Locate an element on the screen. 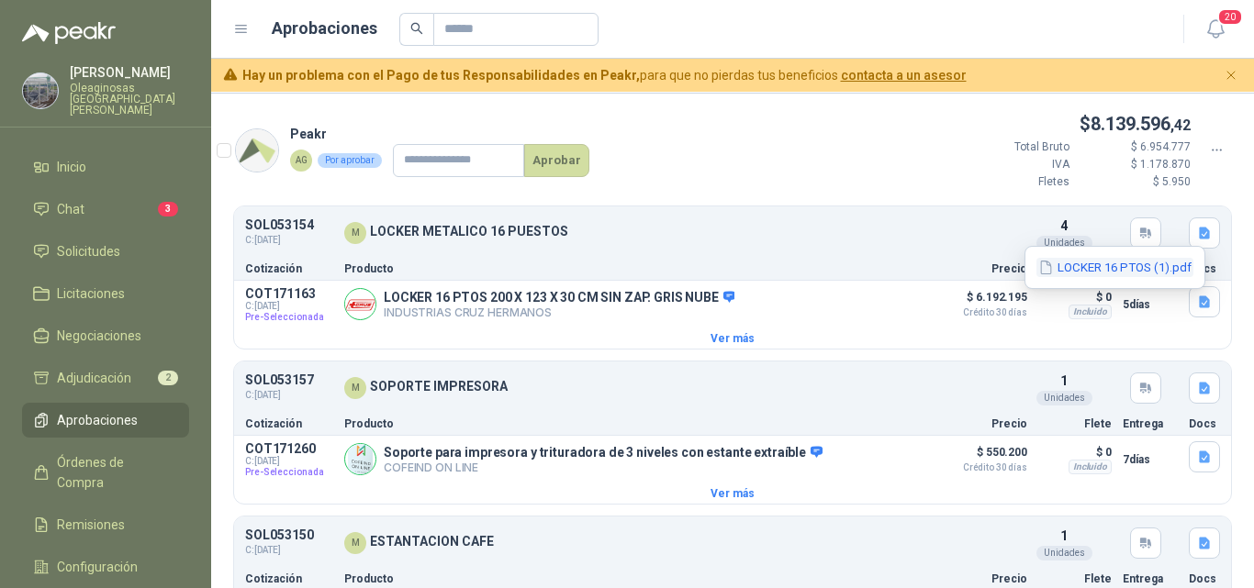 Image resolution: width=1254 pixels, height=588 pixels. p: ESTANTACION CAFE is located at coordinates (431, 542).